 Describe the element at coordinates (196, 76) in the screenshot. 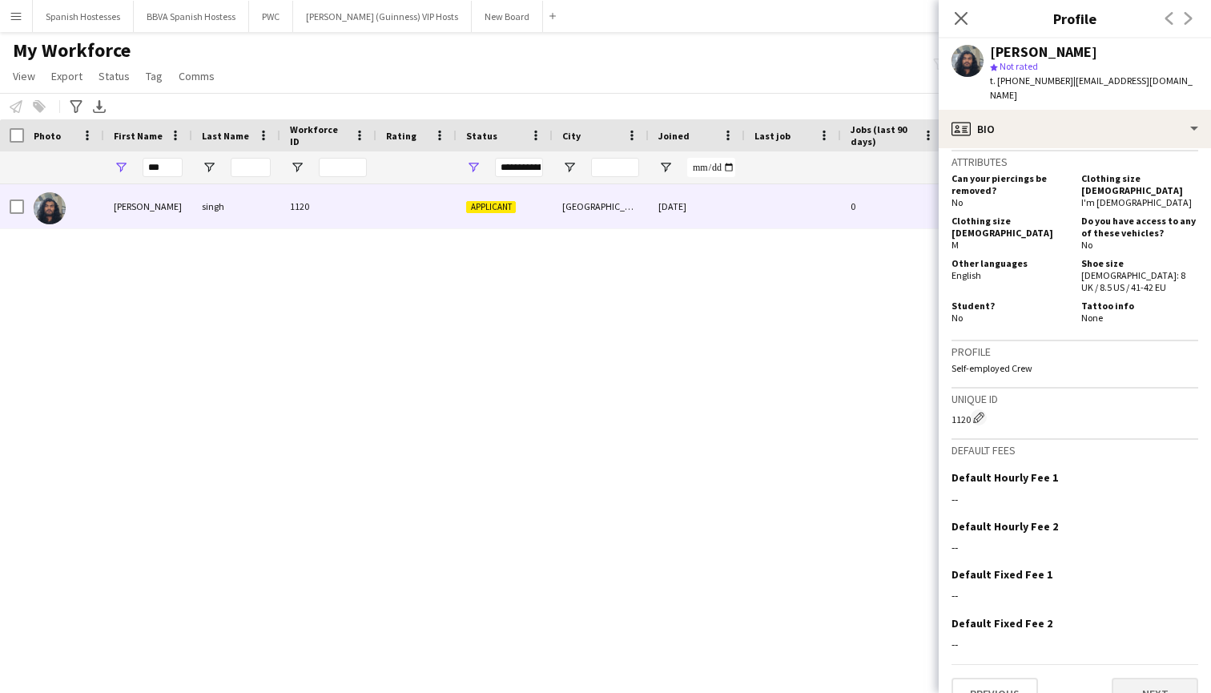

I see `span: Comms` at that location.